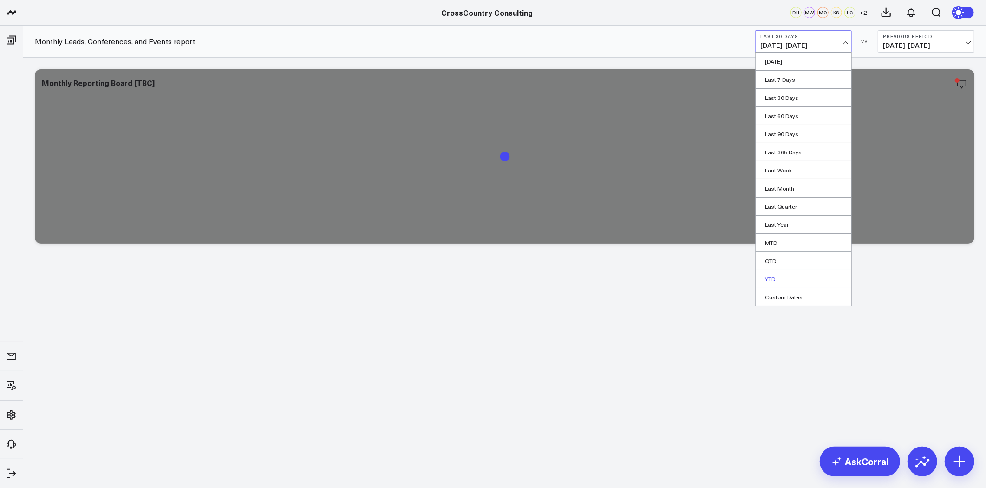 Image resolution: width=986 pixels, height=488 pixels. I want to click on div: KS, so click(837, 13).